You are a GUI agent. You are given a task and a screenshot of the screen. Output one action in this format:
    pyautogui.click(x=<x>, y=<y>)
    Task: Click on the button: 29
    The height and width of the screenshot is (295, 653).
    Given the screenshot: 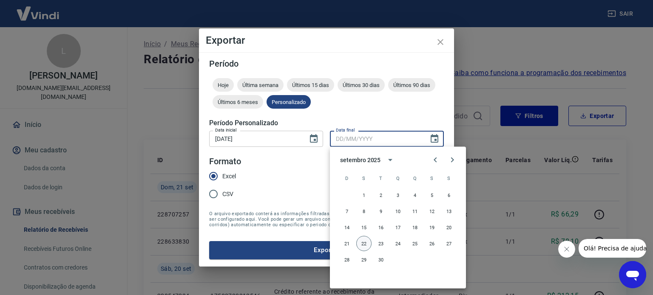 What is the action you would take?
    pyautogui.click(x=364, y=260)
    